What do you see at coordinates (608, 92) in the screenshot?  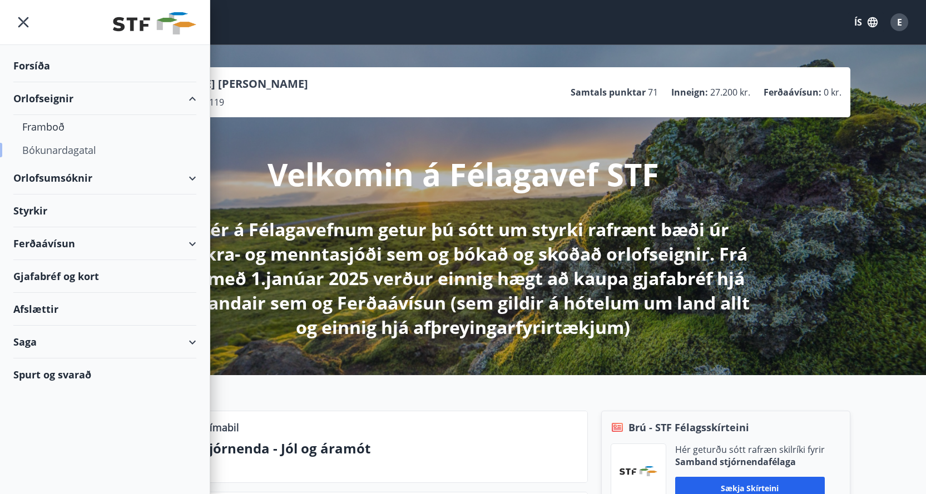 I see `p: Samtals punktar` at bounding box center [608, 92].